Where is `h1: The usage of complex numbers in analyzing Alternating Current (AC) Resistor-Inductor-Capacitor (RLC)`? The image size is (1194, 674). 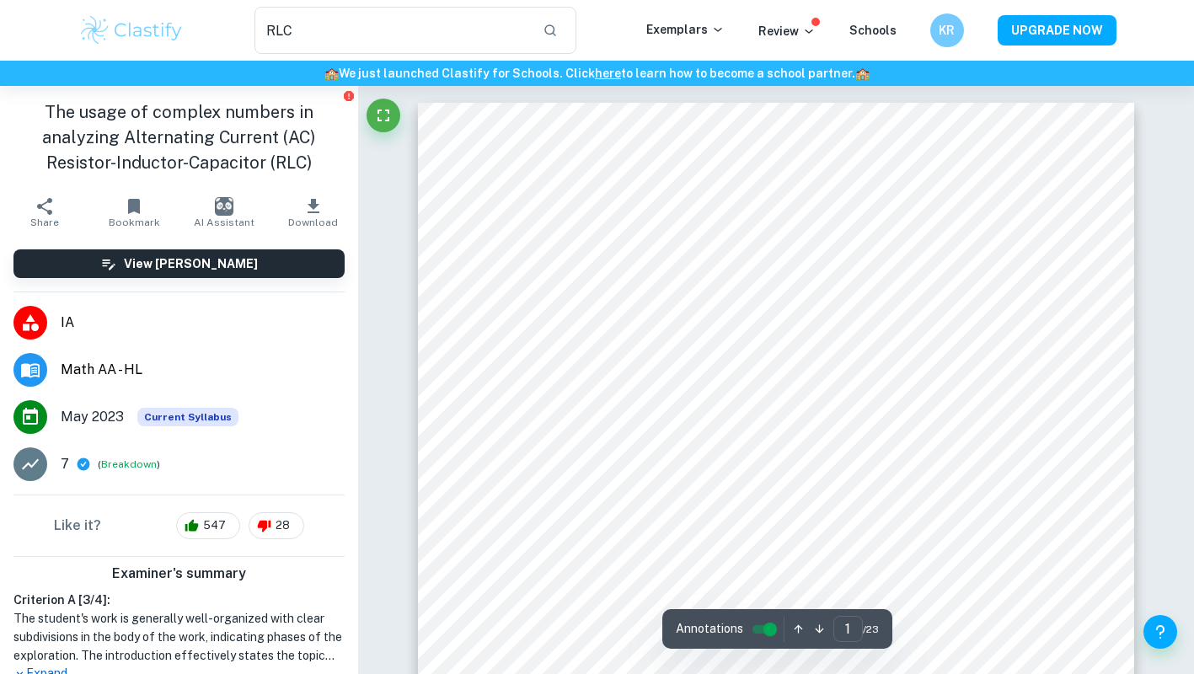 h1: The usage of complex numbers in analyzing Alternating Current (AC) Resistor-Inductor-Capacitor (RLC) is located at coordinates (179, 137).